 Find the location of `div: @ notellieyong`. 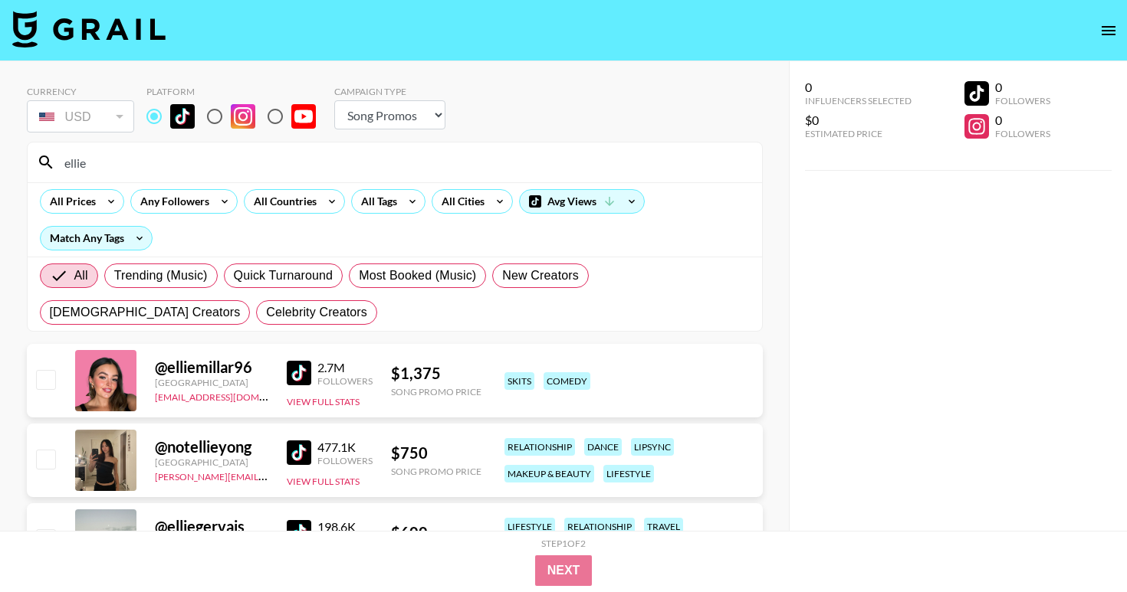

div: @ notellieyong is located at coordinates (212, 447).